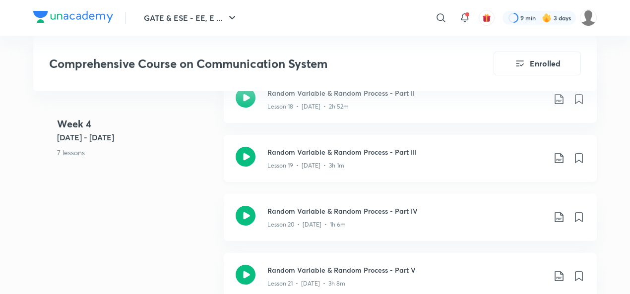  Describe the element at coordinates (406, 93) in the screenshot. I see `h3: Random Variable & Random Process - Part II` at that location.